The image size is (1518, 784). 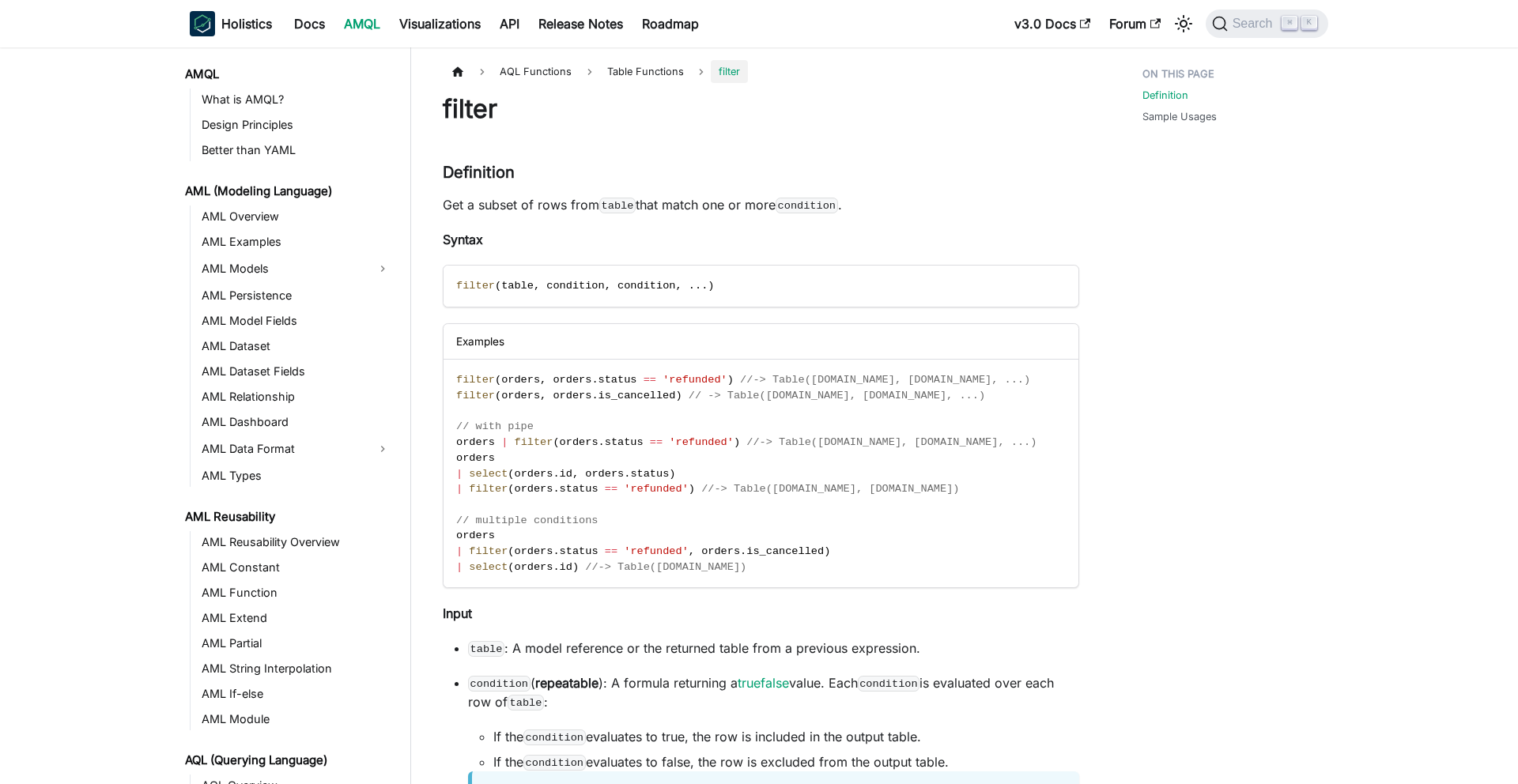 I want to click on a: AQL (Querying Language), so click(x=288, y=760).